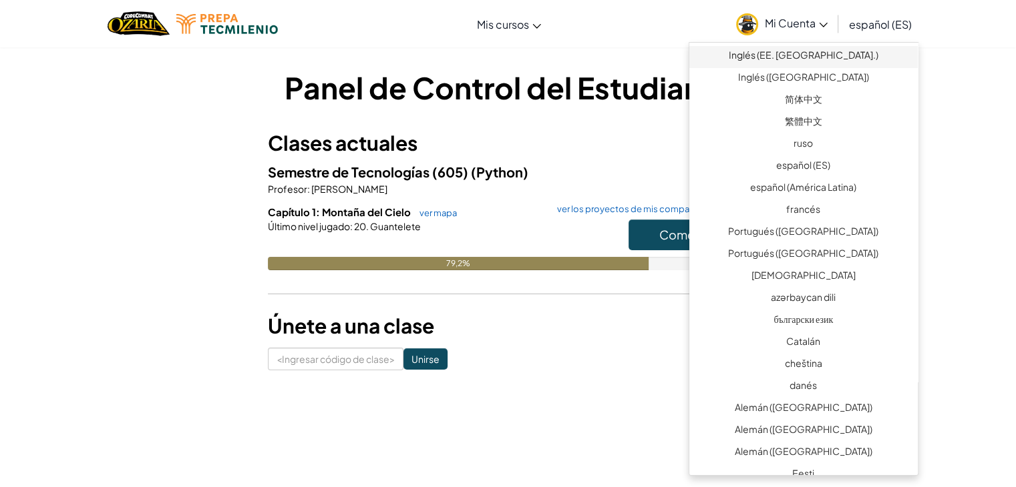 The width and height of the screenshot is (1016, 487). What do you see at coordinates (438, 213) in the screenshot?
I see `font: ver mapa` at bounding box center [438, 213].